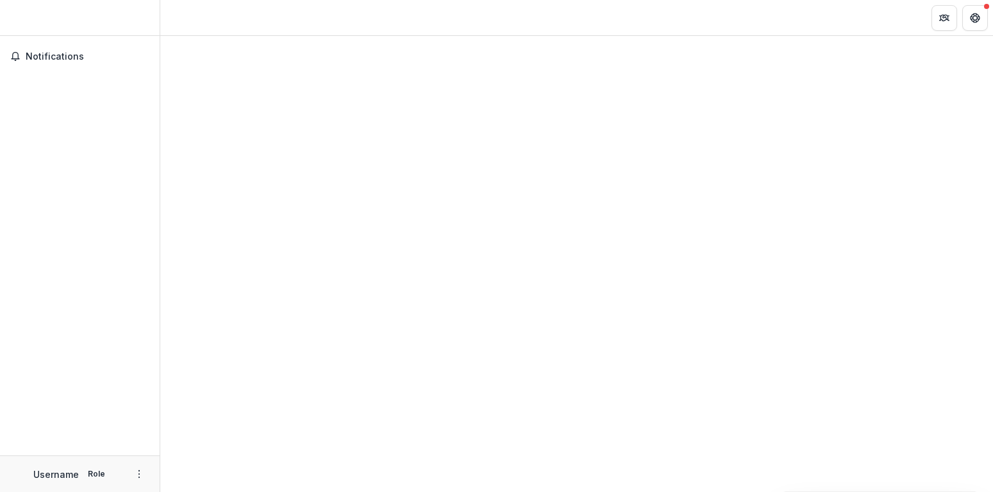 The image size is (993, 492). I want to click on p: Role, so click(96, 474).